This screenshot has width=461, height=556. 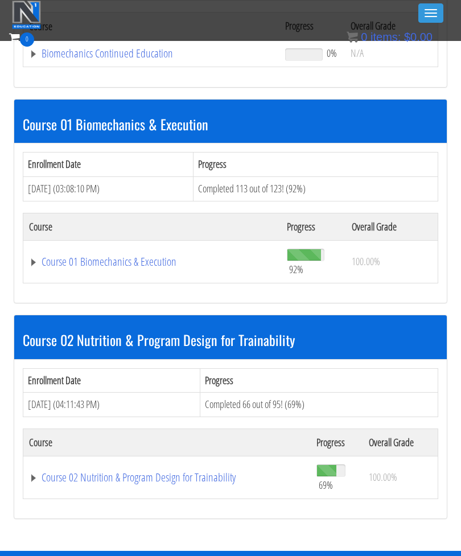 I want to click on a: 0, so click(x=22, y=37).